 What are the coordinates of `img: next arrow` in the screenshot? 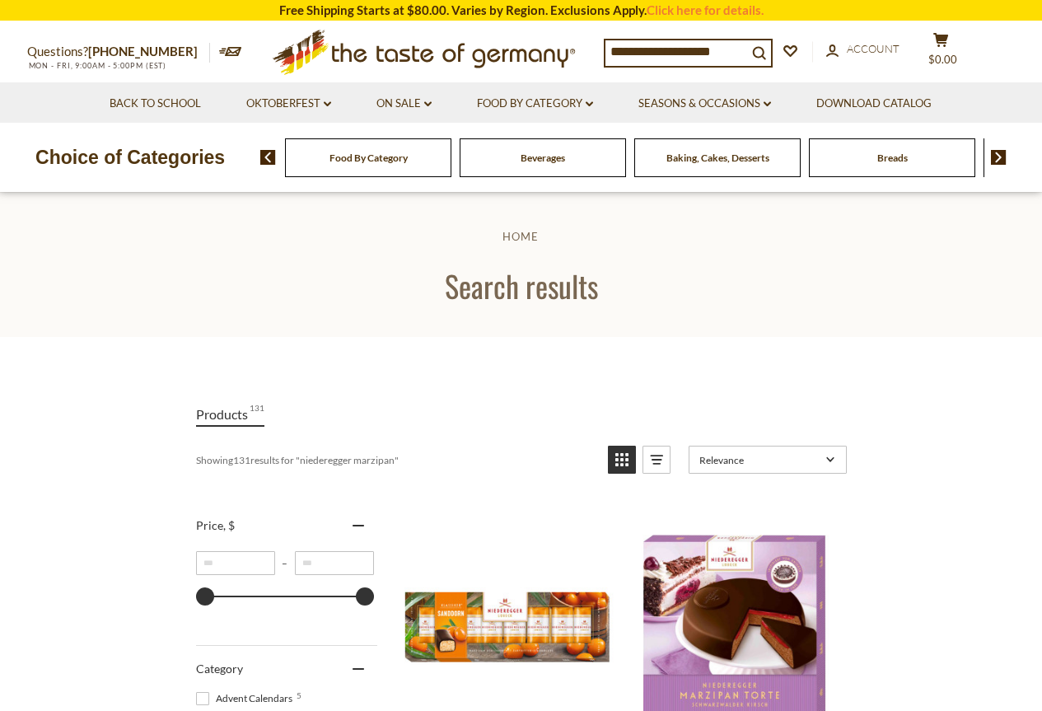 It's located at (998, 157).